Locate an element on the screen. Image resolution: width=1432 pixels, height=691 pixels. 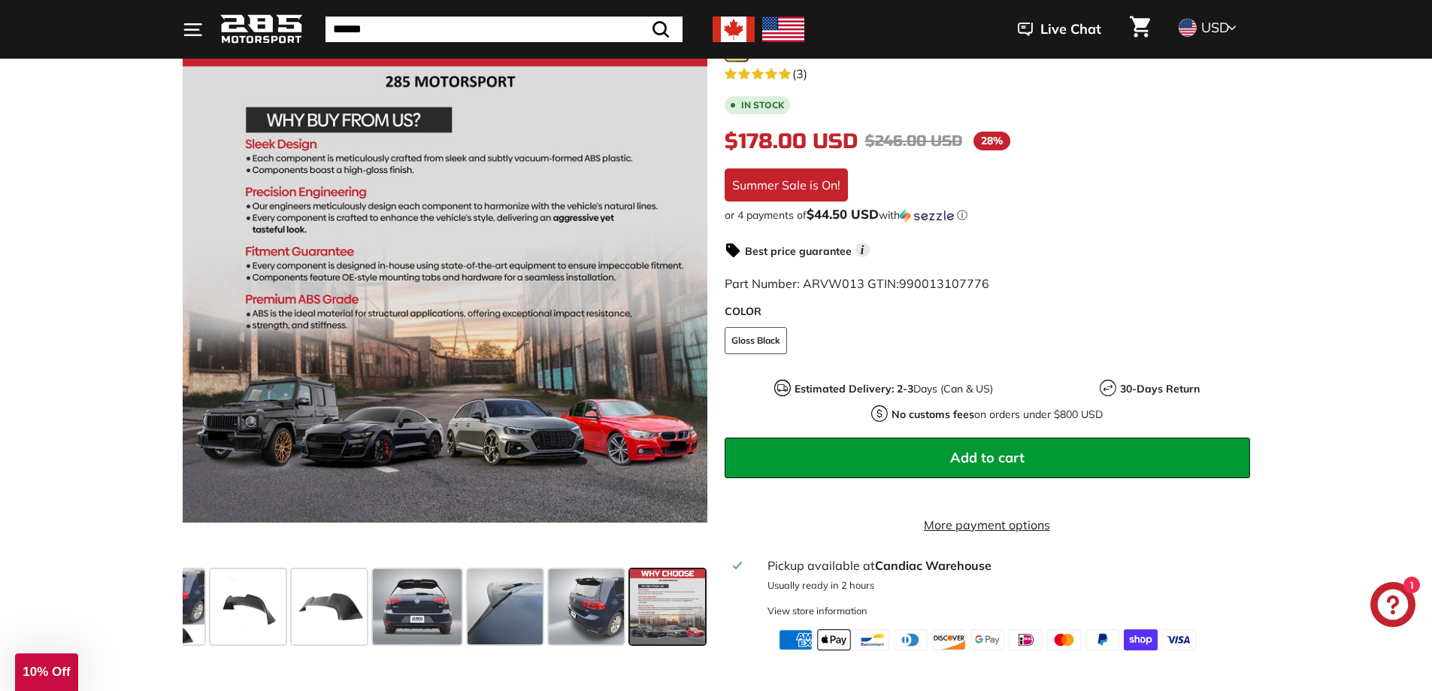
img: apple_pay is located at coordinates (834, 640).